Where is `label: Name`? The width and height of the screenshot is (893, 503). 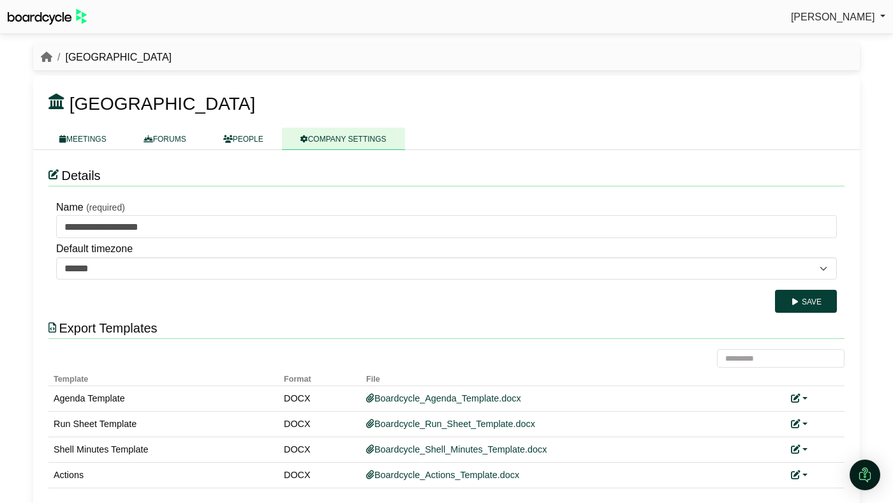
label: Name is located at coordinates (70, 207).